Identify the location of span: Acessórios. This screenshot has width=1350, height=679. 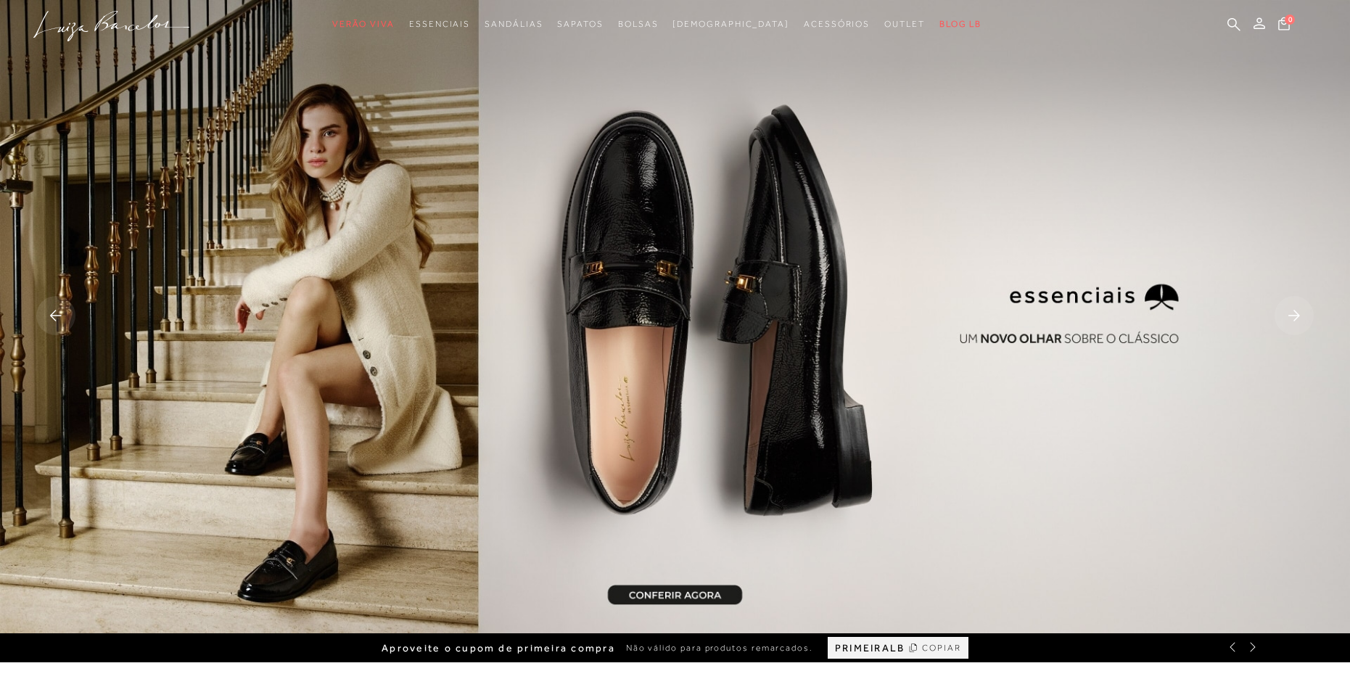
(837, 24).